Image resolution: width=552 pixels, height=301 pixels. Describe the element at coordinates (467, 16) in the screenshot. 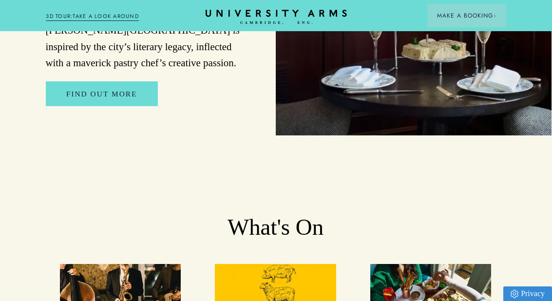

I see `span: Make a Booking` at that location.